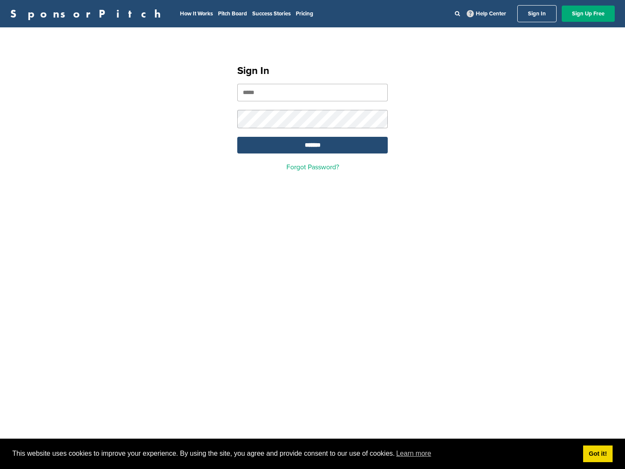  What do you see at coordinates (589, 14) in the screenshot?
I see `a: Sign Up Free` at bounding box center [589, 14].